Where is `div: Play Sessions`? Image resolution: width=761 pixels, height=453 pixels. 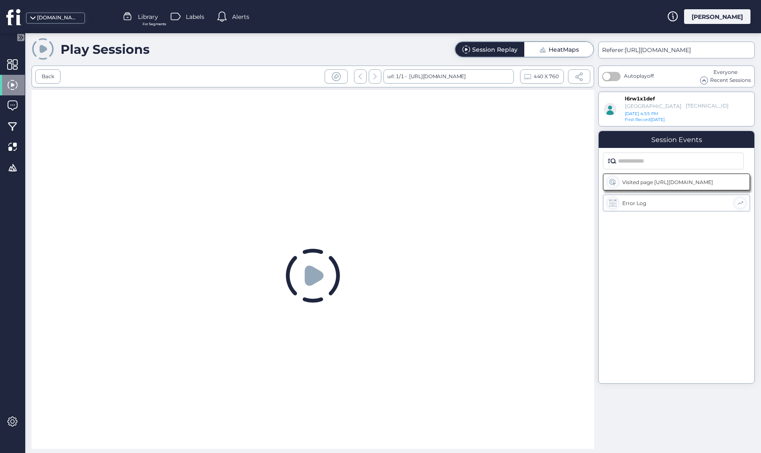
div: Play Sessions is located at coordinates (105, 49).